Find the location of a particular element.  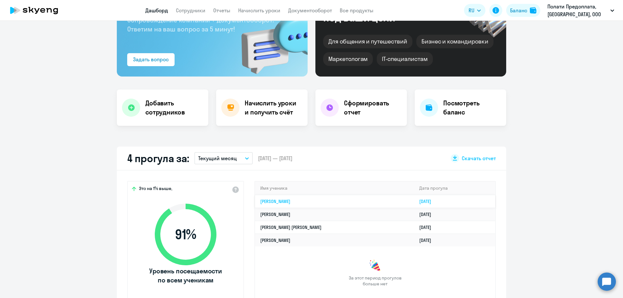

h4: Добавить сотрудников is located at coordinates (174, 108).